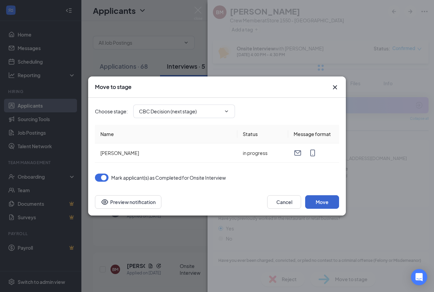  I want to click on th: Status, so click(263, 134).